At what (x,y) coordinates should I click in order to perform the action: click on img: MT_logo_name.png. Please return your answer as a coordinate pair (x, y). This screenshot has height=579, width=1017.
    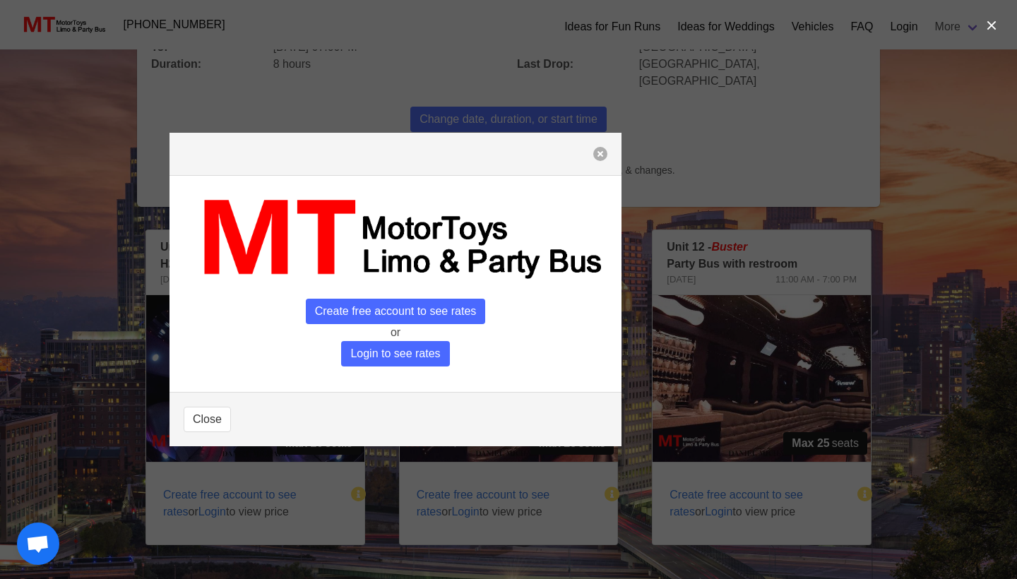
    Looking at the image, I should click on (396, 238).